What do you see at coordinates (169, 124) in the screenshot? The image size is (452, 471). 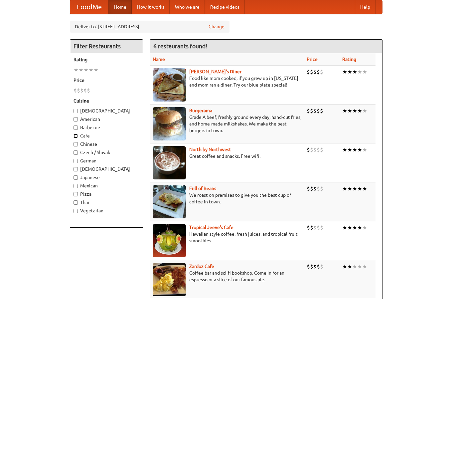 I see `img: burgerama.jpg` at bounding box center [169, 124].